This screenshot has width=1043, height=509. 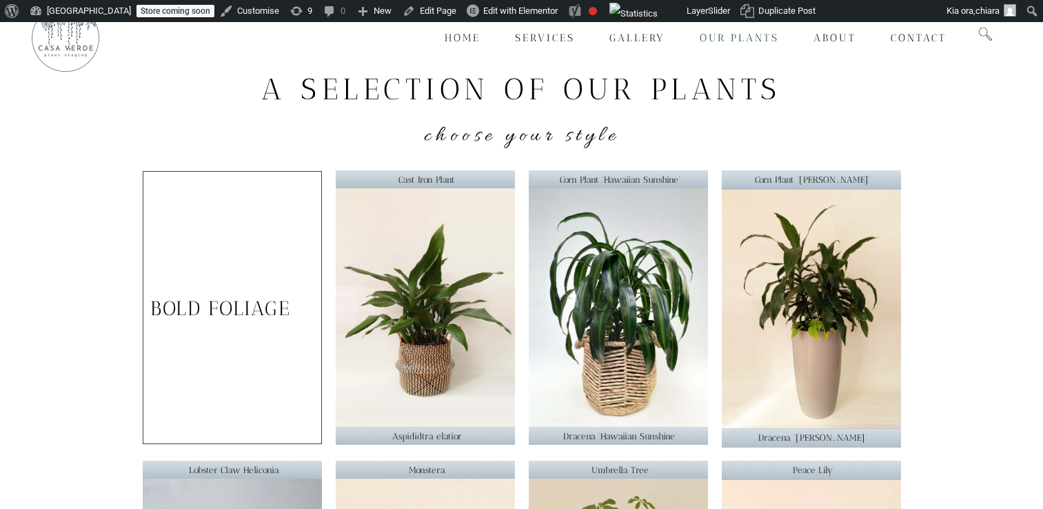 What do you see at coordinates (520, 10) in the screenshot?
I see `span: Edit with Elementor` at bounding box center [520, 10].